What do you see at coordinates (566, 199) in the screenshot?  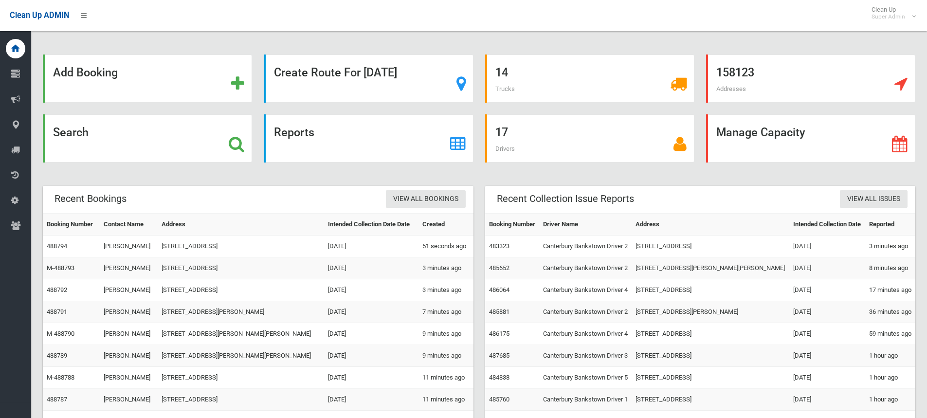 I see `header: Recent Collection Issue Reports` at bounding box center [566, 199].